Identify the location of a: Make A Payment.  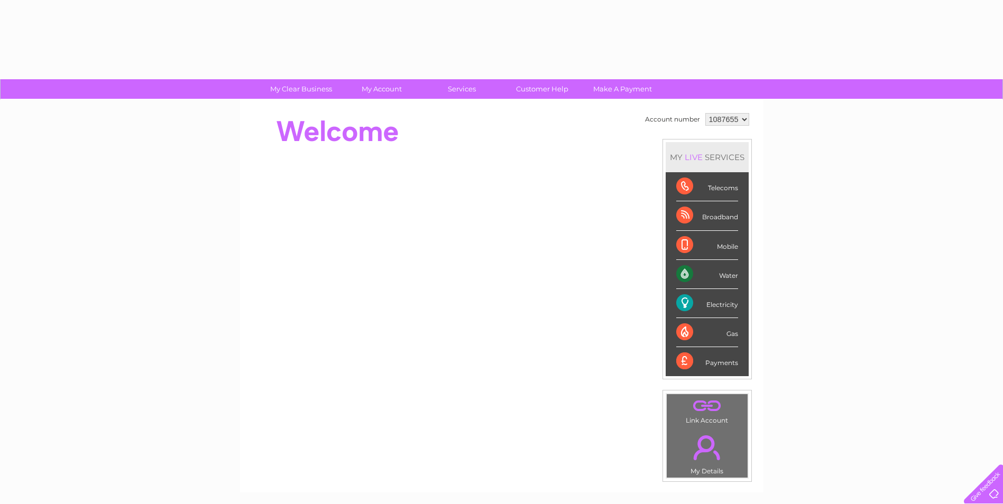
(622, 89).